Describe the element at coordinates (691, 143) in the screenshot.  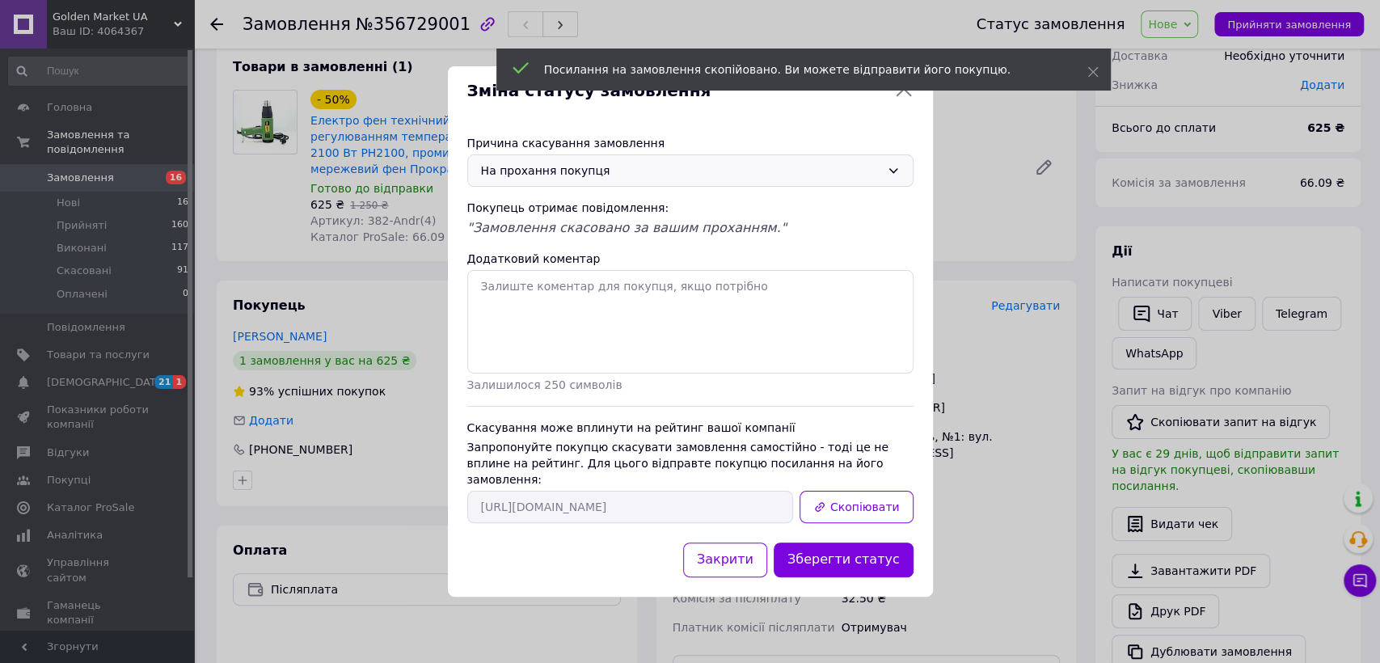
I see `div: Причина скасування замовлення` at that location.